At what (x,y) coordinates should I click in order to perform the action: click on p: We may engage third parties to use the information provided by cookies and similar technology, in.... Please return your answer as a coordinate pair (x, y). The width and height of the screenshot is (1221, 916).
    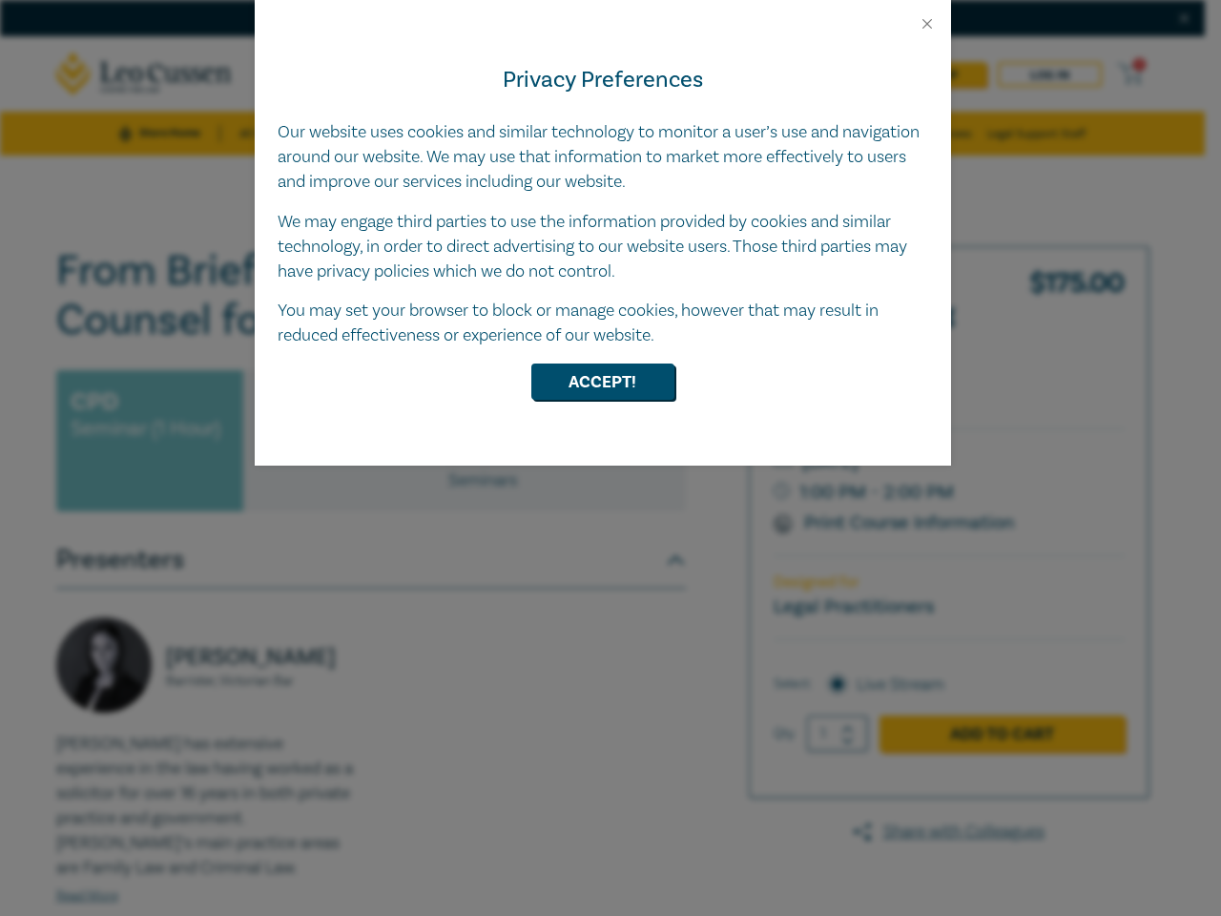
    Looking at the image, I should click on (603, 247).